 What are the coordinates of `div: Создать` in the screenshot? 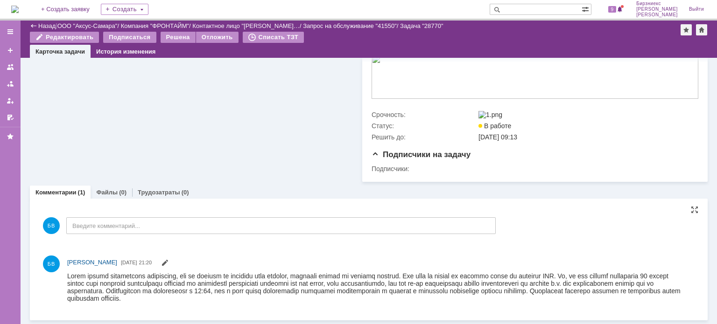 It's located at (125, 9).